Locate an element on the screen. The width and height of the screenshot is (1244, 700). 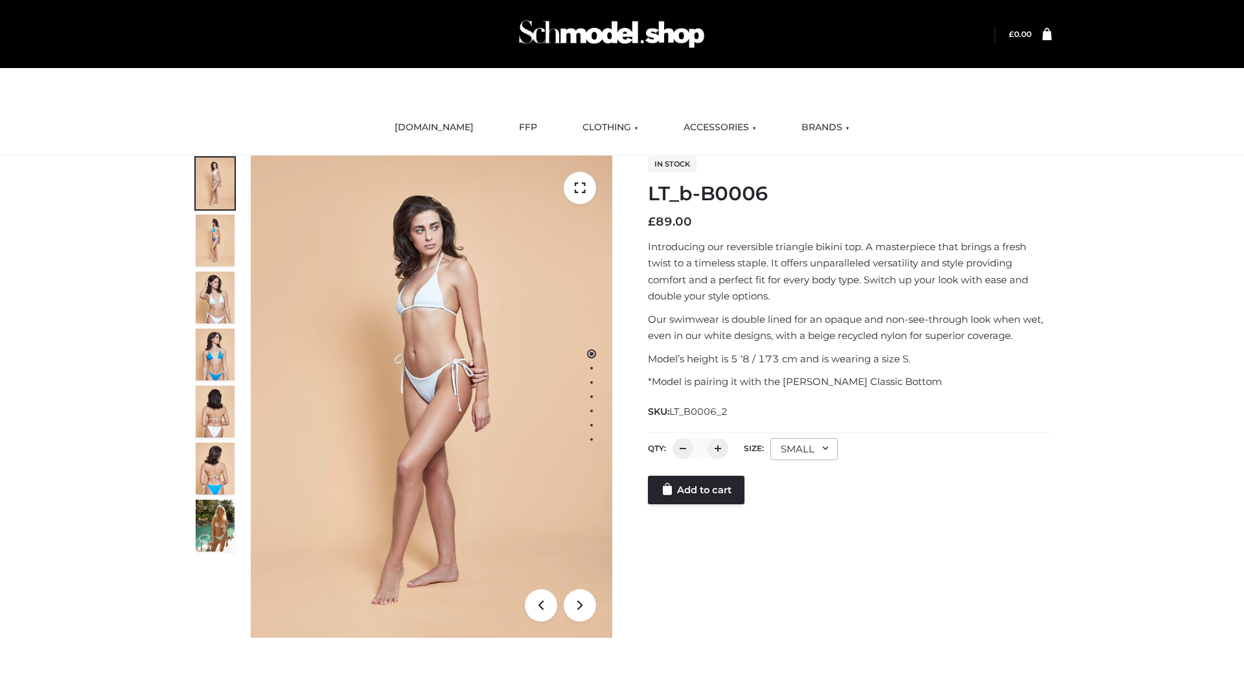
img: LT_b-B0006 is located at coordinates (432, 397).